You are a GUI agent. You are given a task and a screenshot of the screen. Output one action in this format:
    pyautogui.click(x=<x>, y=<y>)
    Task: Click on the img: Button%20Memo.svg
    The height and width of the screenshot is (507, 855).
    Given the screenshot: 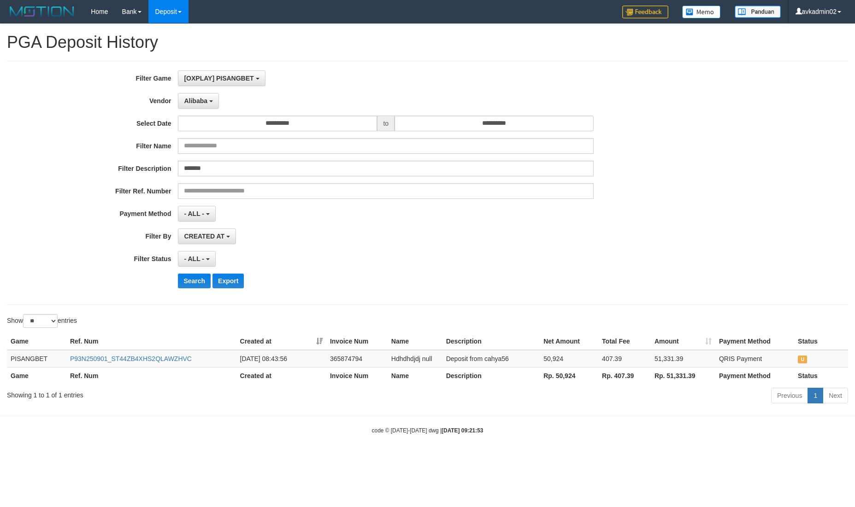 What is the action you would take?
    pyautogui.click(x=701, y=12)
    